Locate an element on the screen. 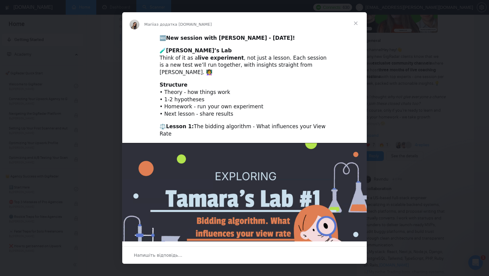 This screenshot has height=276, width=489. div: Відкрити бесіду й відповісти is located at coordinates (245, 255).